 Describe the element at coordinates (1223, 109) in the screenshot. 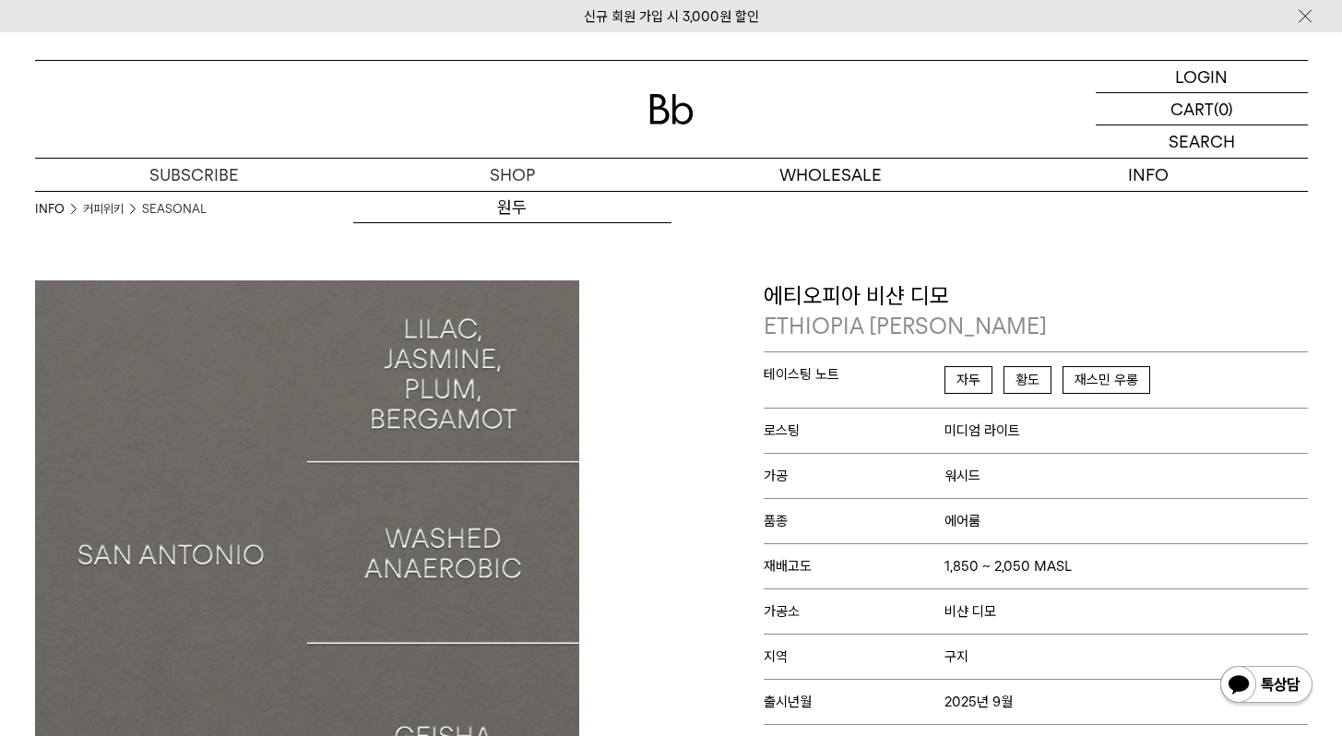

I see `p: (0)` at that location.